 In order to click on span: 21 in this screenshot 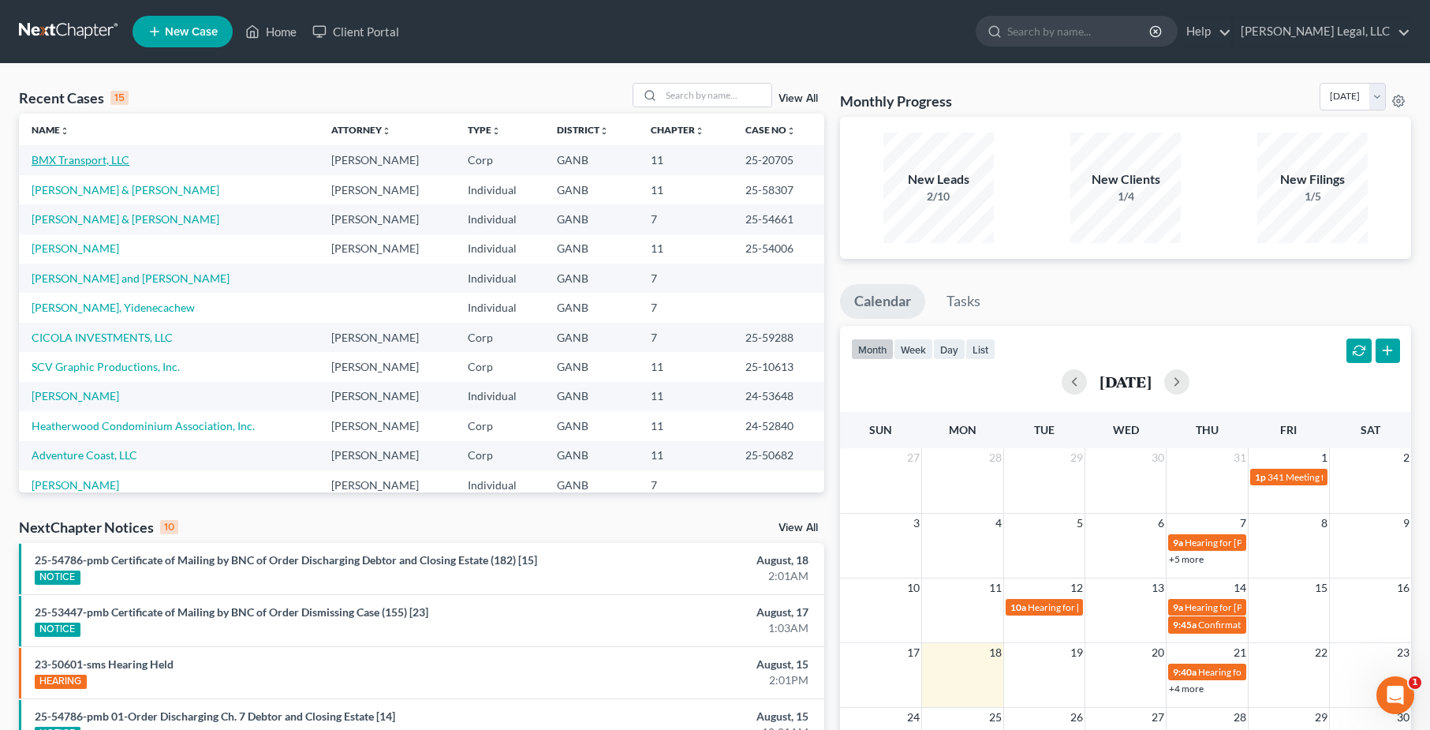, I will do `click(1240, 652)`.